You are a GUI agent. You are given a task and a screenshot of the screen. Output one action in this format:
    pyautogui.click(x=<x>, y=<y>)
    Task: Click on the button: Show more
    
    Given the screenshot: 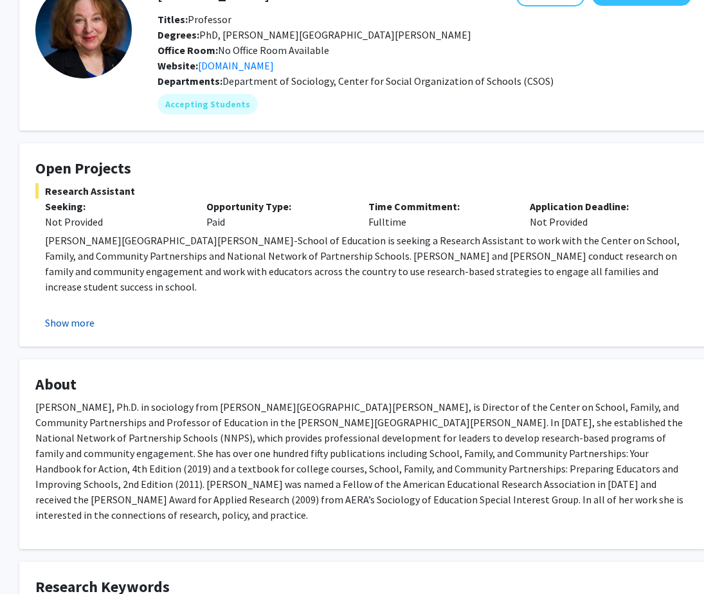 What is the action you would take?
    pyautogui.click(x=69, y=323)
    